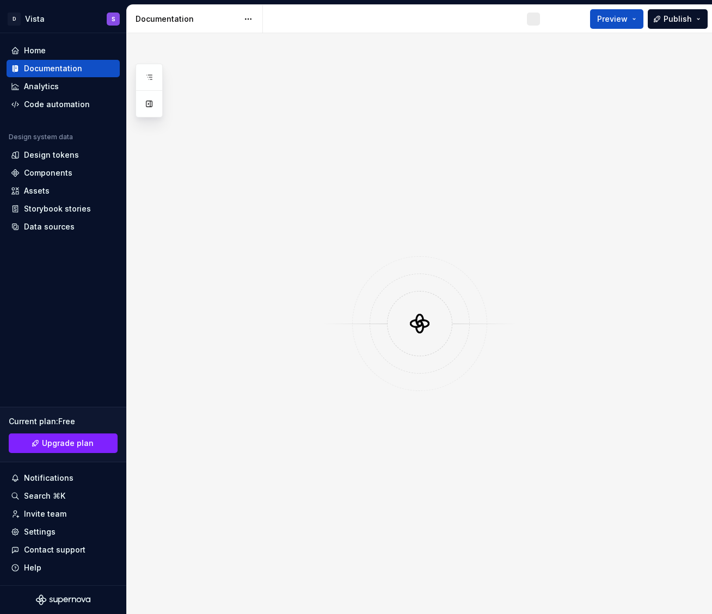  I want to click on div: Home, so click(35, 51).